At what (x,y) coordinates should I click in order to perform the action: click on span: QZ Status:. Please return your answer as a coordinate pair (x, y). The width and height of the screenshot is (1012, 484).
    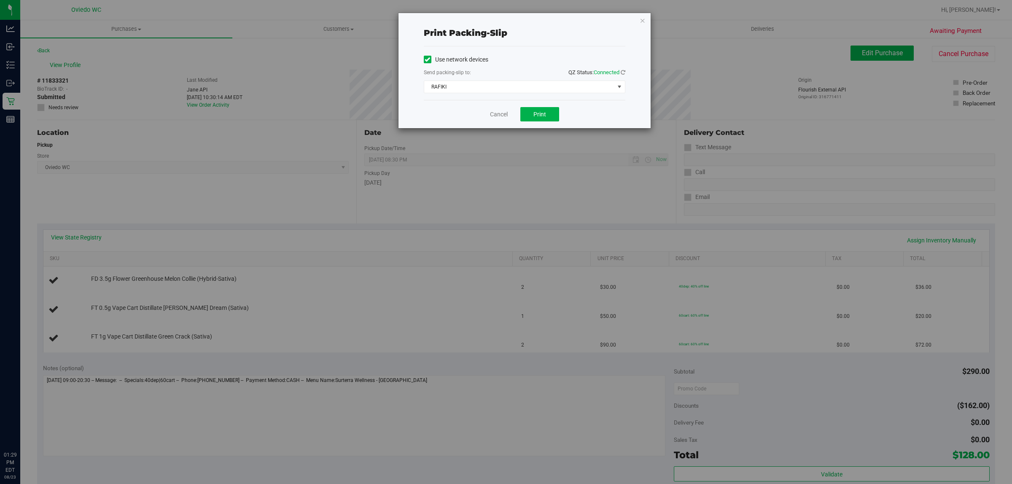
    Looking at the image, I should click on (597, 72).